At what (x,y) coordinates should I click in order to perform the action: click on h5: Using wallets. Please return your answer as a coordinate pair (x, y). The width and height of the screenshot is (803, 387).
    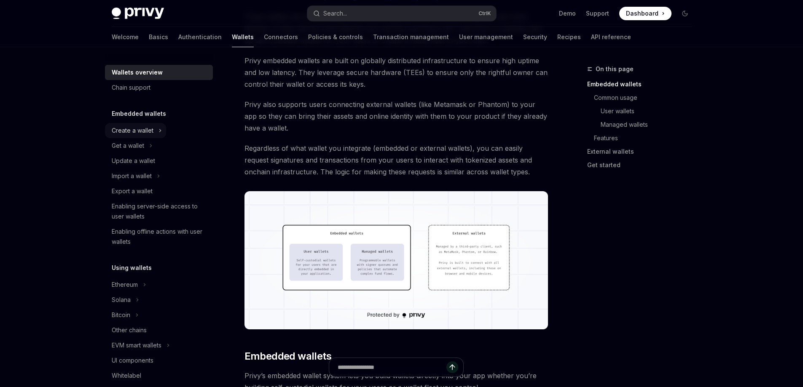
    Looking at the image, I should click on (131, 268).